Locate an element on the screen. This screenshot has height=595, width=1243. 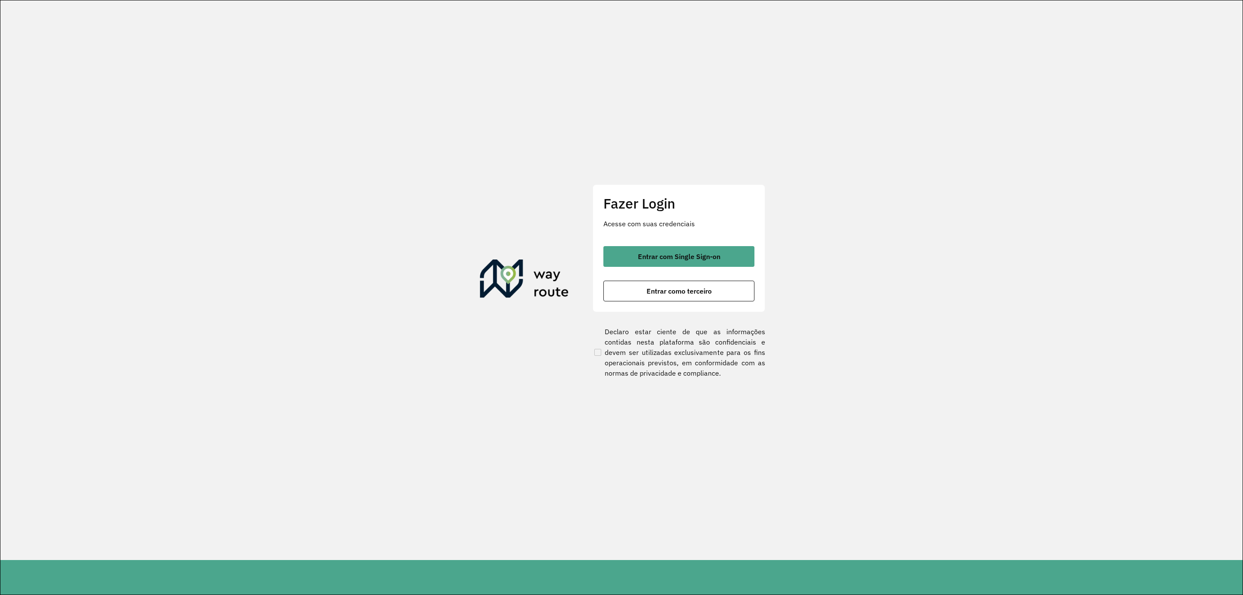
img: Roteirizador AmbevTech is located at coordinates (525, 280).